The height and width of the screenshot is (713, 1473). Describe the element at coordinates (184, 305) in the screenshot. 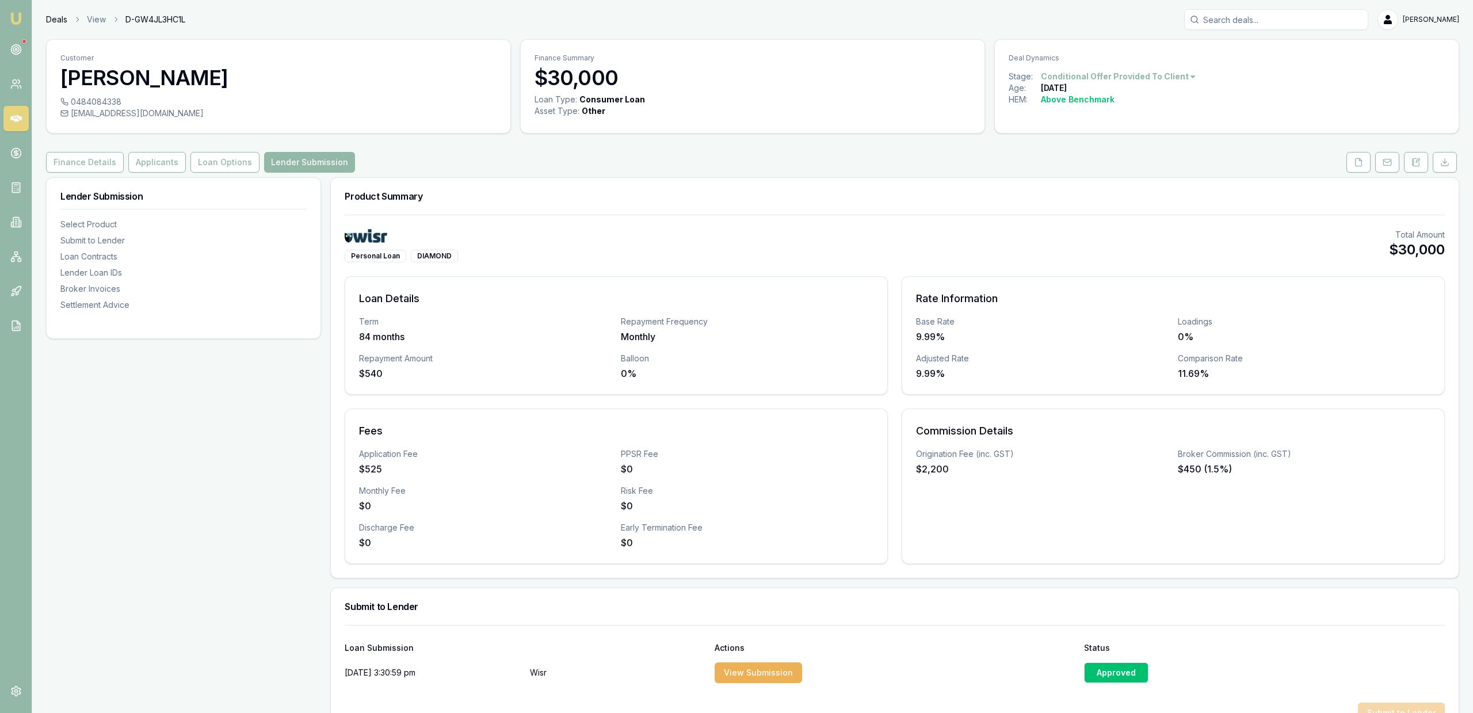

I see `div: Settlement Advice` at that location.